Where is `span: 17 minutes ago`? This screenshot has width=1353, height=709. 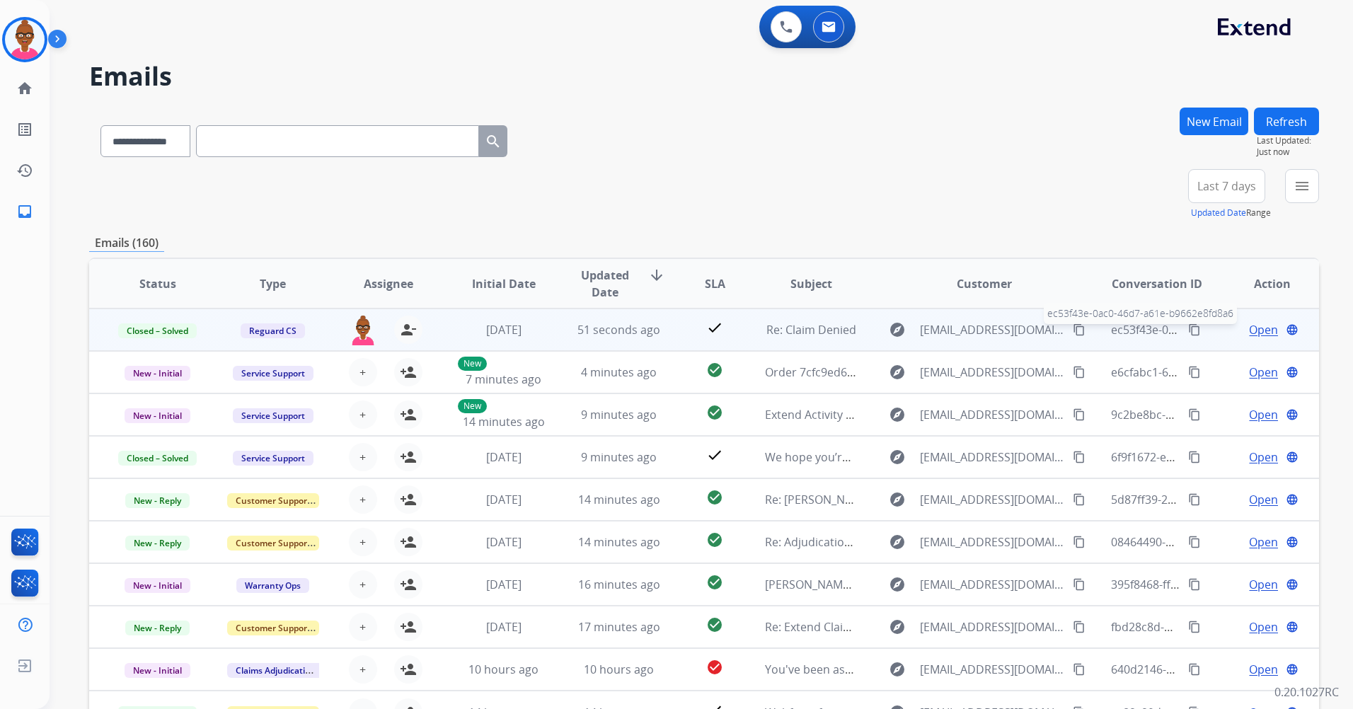
span: 17 minutes ago is located at coordinates (619, 627).